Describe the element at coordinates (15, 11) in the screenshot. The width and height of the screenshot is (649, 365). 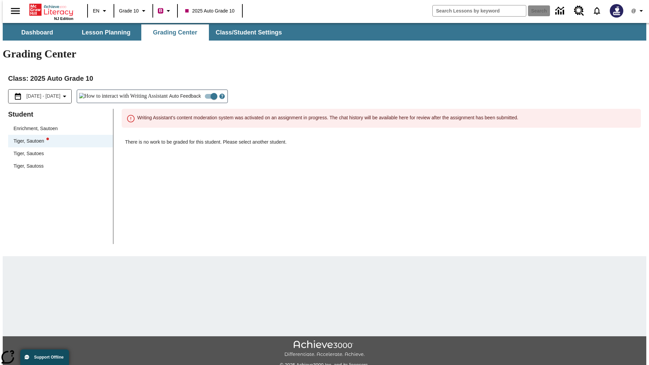
I see `button: Open side menu` at that location.